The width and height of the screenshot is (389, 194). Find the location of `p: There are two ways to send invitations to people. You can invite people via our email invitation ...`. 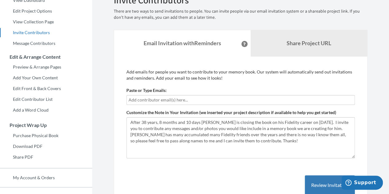

p: There are two ways to send invitations to people. You can invite people via our email invitation ... is located at coordinates (240, 14).